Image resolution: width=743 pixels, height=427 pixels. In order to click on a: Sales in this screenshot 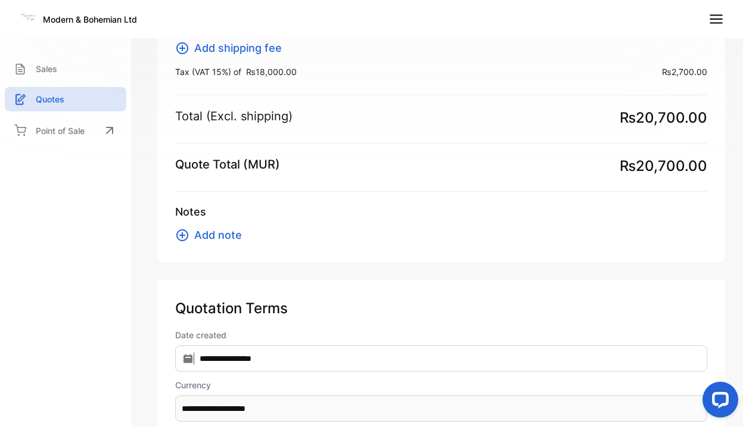, I will do `click(66, 69)`.